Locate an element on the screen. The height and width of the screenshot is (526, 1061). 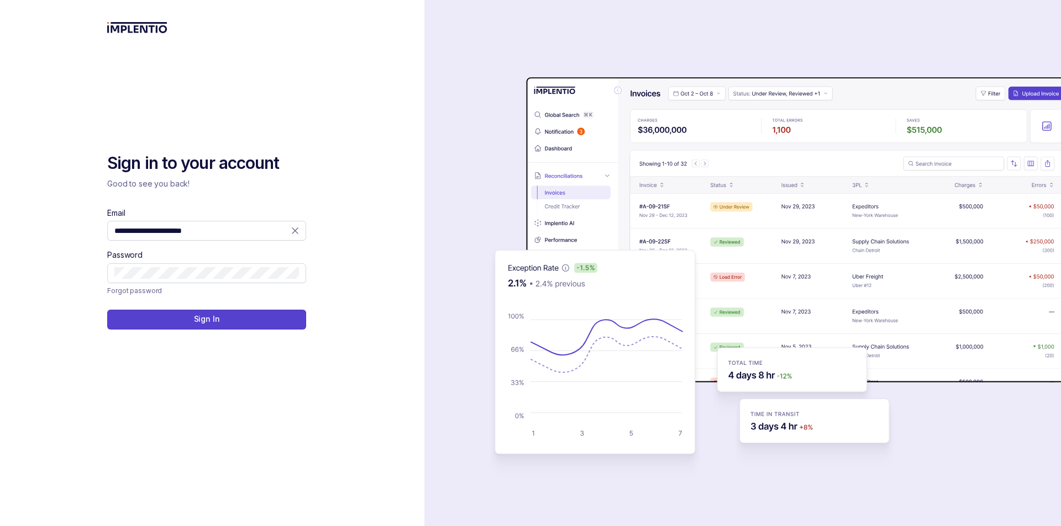
p: Sign In is located at coordinates (207, 319).